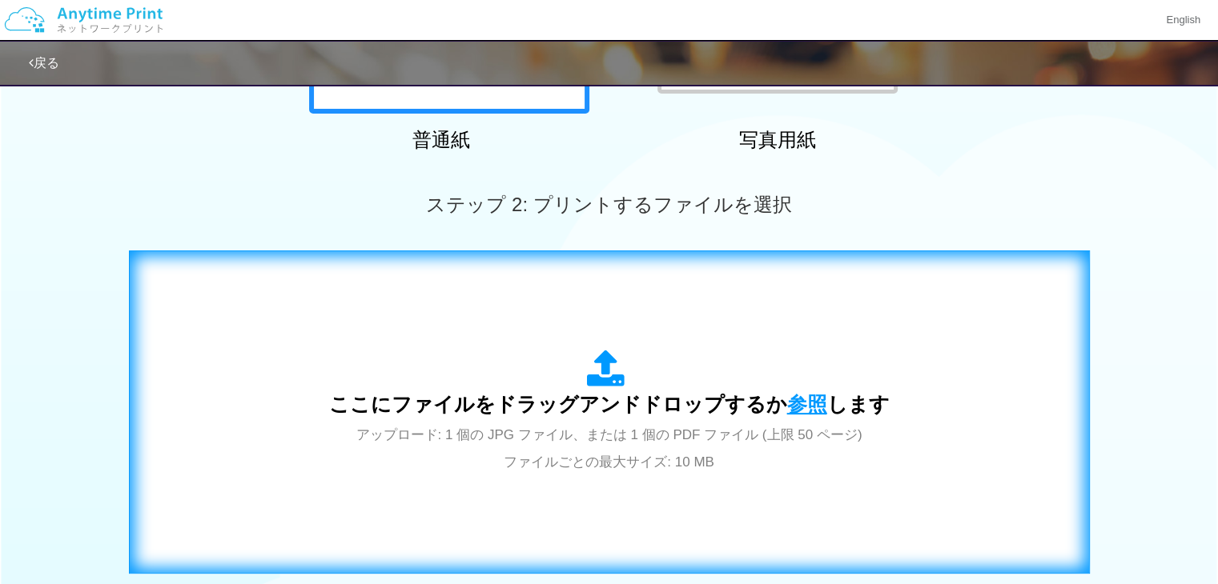 Image resolution: width=1218 pixels, height=584 pixels. I want to click on h2: 普通紙, so click(441, 140).